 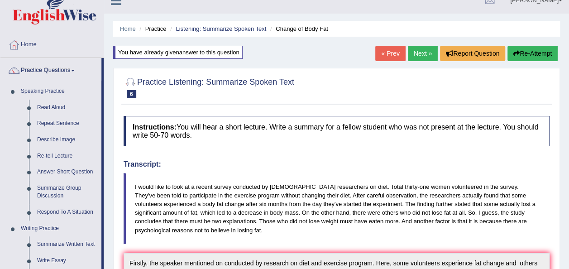 I want to click on li: Change of Body Fat, so click(x=298, y=29).